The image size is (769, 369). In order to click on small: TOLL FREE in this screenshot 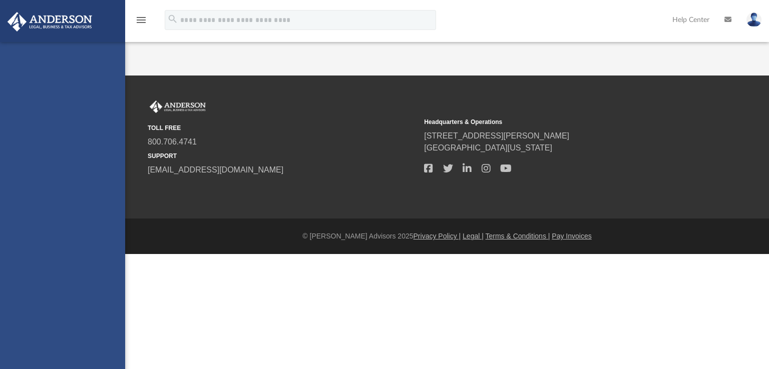, I will do `click(282, 128)`.